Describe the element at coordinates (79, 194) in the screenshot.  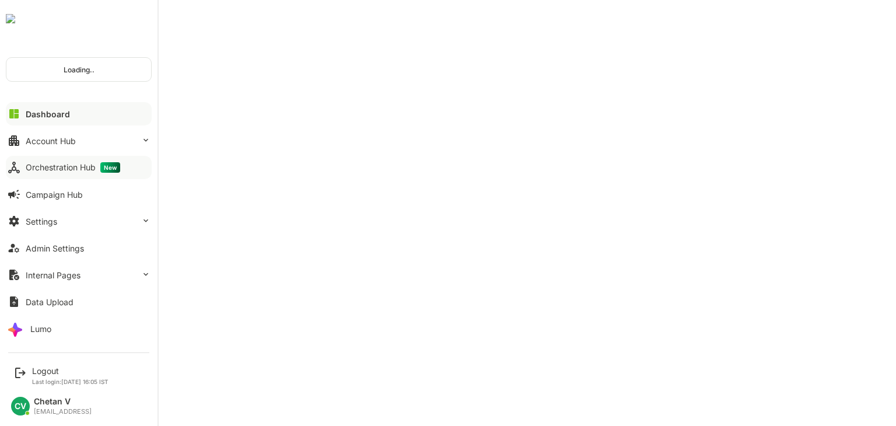
I see `button: Campaign Hub` at that location.